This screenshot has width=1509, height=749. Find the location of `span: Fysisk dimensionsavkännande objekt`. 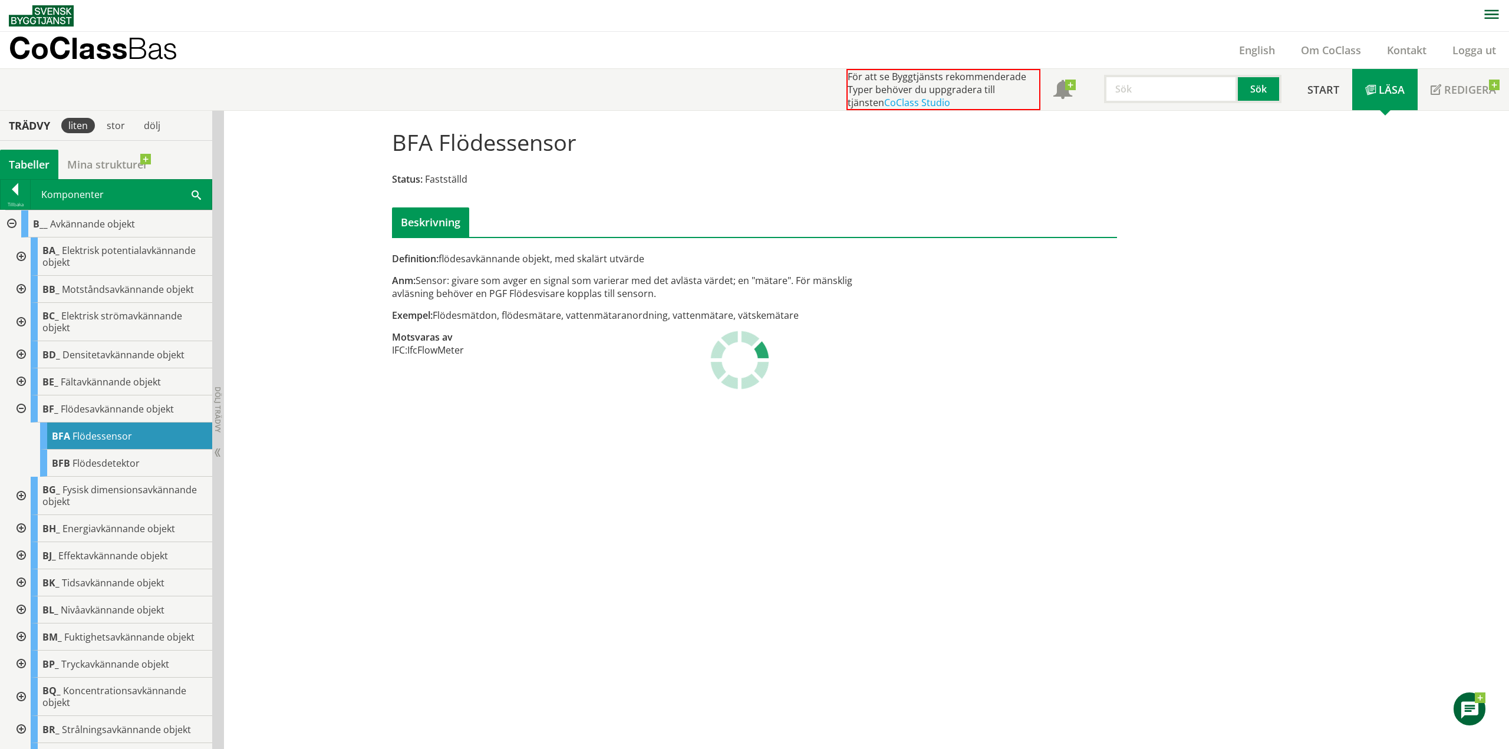

span: Fysisk dimensionsavkännande objekt is located at coordinates (120, 496).